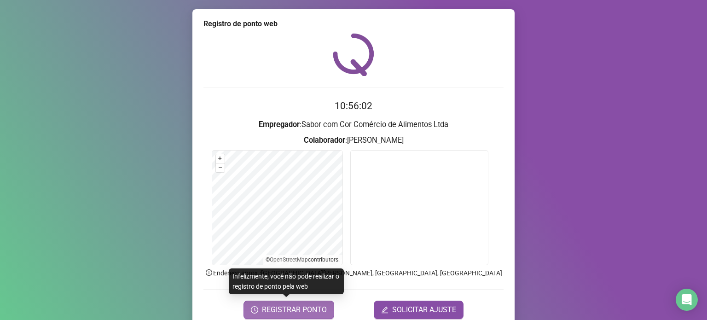  Describe the element at coordinates (294, 310) in the screenshot. I see `span: REGISTRAR PONTO` at that location.